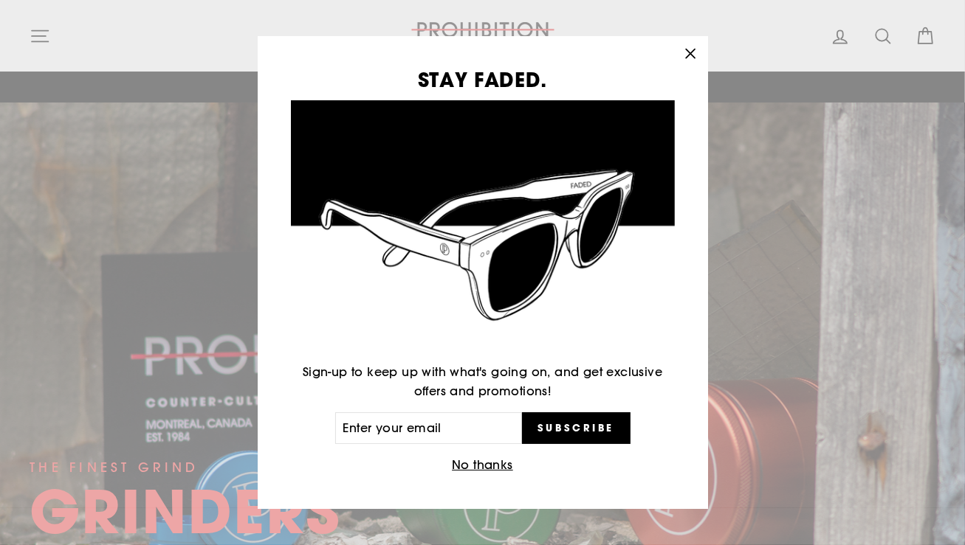 The height and width of the screenshot is (545, 965). Describe the element at coordinates (576, 428) in the screenshot. I see `span: Subscribe` at that location.